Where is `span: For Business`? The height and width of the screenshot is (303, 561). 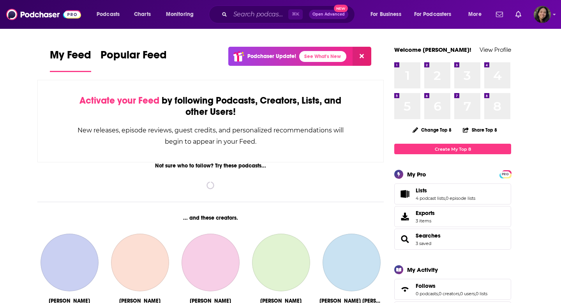
span: For Business is located at coordinates (386, 14).